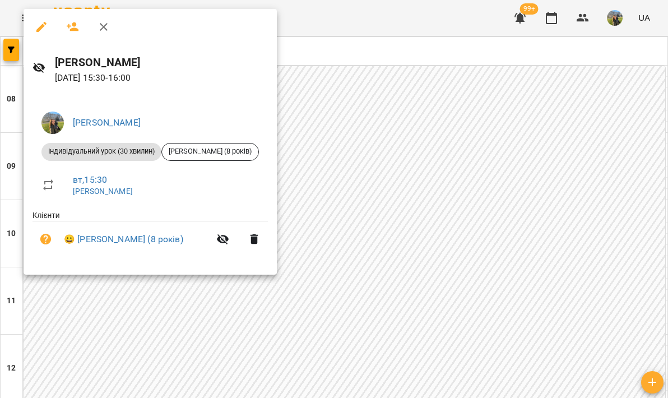 The width and height of the screenshot is (668, 398). What do you see at coordinates (101, 151) in the screenshot?
I see `span: Індивідуальний урок (30 хвилин)` at bounding box center [101, 151].